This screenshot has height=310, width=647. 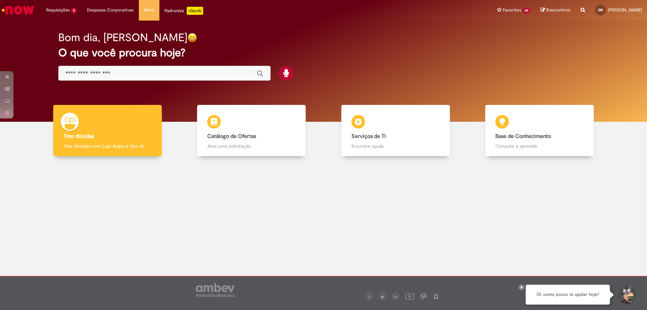 What do you see at coordinates (410, 296) in the screenshot?
I see `img: logo_footer_youtube.png` at bounding box center [410, 296].